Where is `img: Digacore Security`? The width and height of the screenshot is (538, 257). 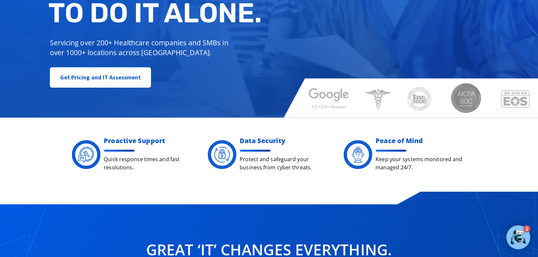
img: Digacore Security is located at coordinates (222, 155).